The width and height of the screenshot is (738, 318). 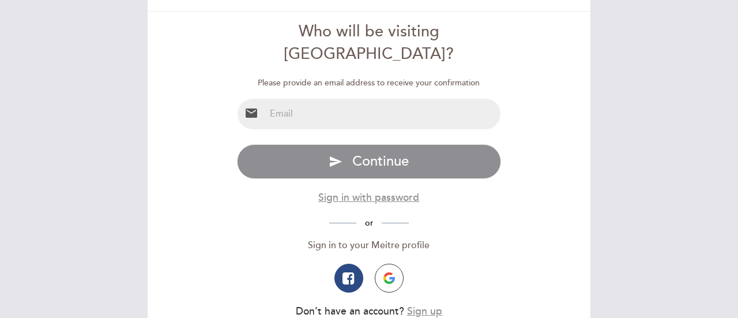 What do you see at coordinates (252, 113) in the screenshot?
I see `i: email` at bounding box center [252, 113].